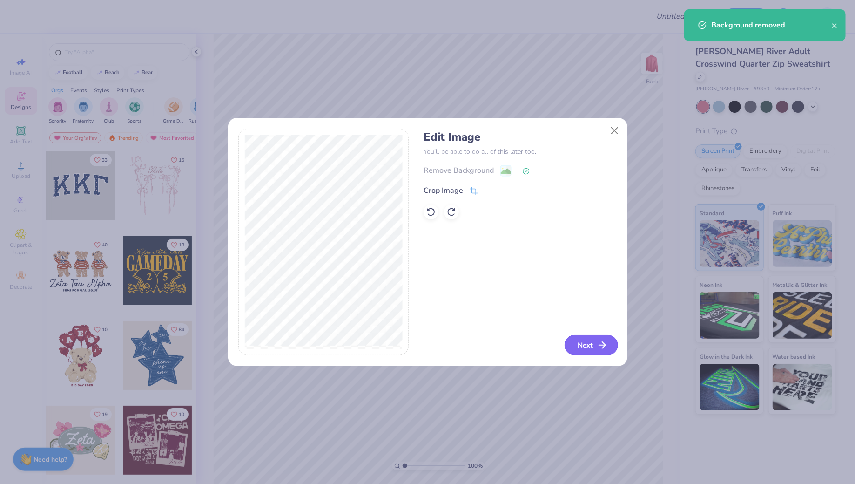 This screenshot has width=855, height=484. What do you see at coordinates (591, 345) in the screenshot?
I see `button: Next` at bounding box center [591, 345].